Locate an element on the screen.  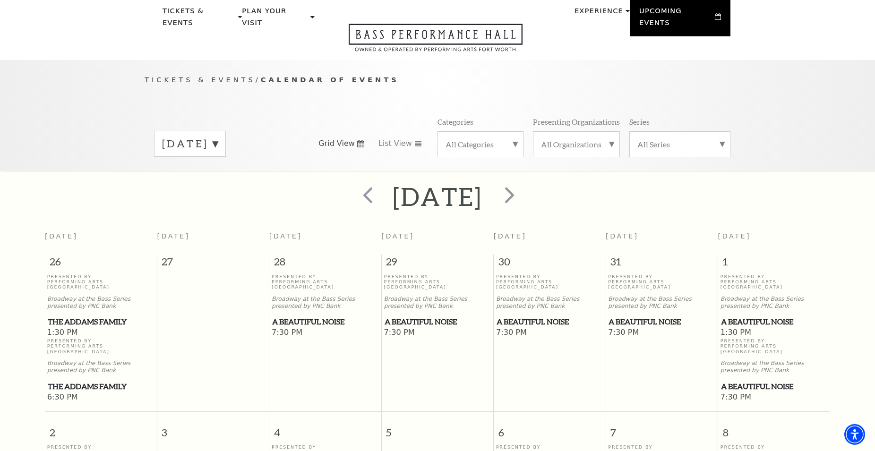
span: 6:30 PM is located at coordinates (101, 398).